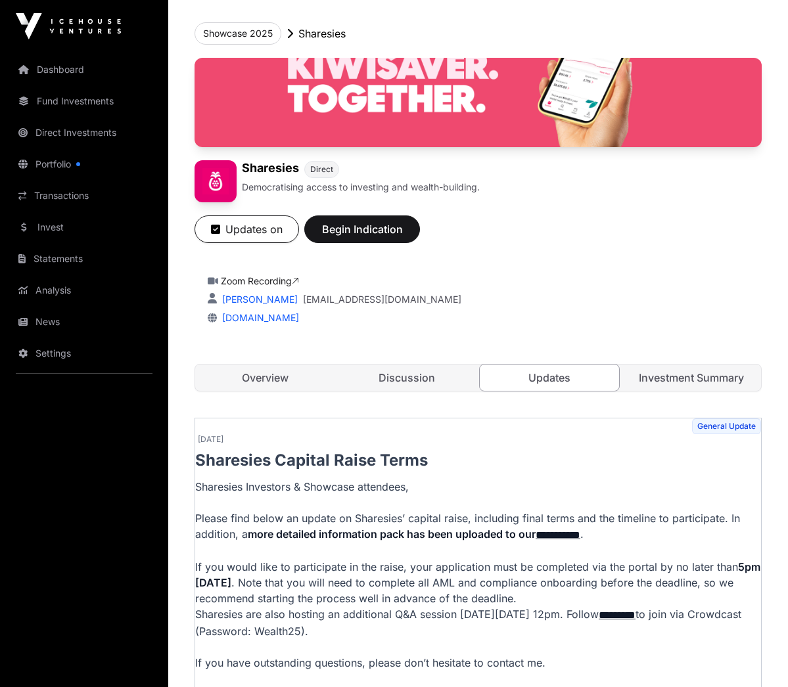 This screenshot has width=788, height=687. I want to click on span: Direct, so click(321, 170).